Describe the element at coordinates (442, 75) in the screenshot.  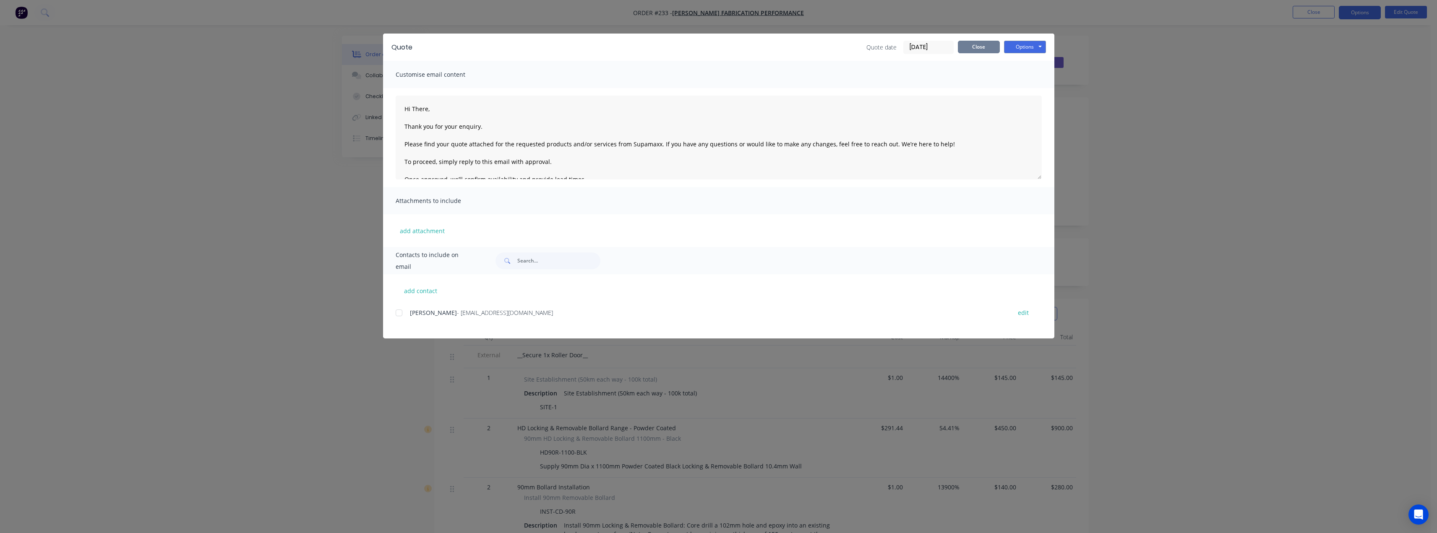
I see `span: Customise email content` at that location.